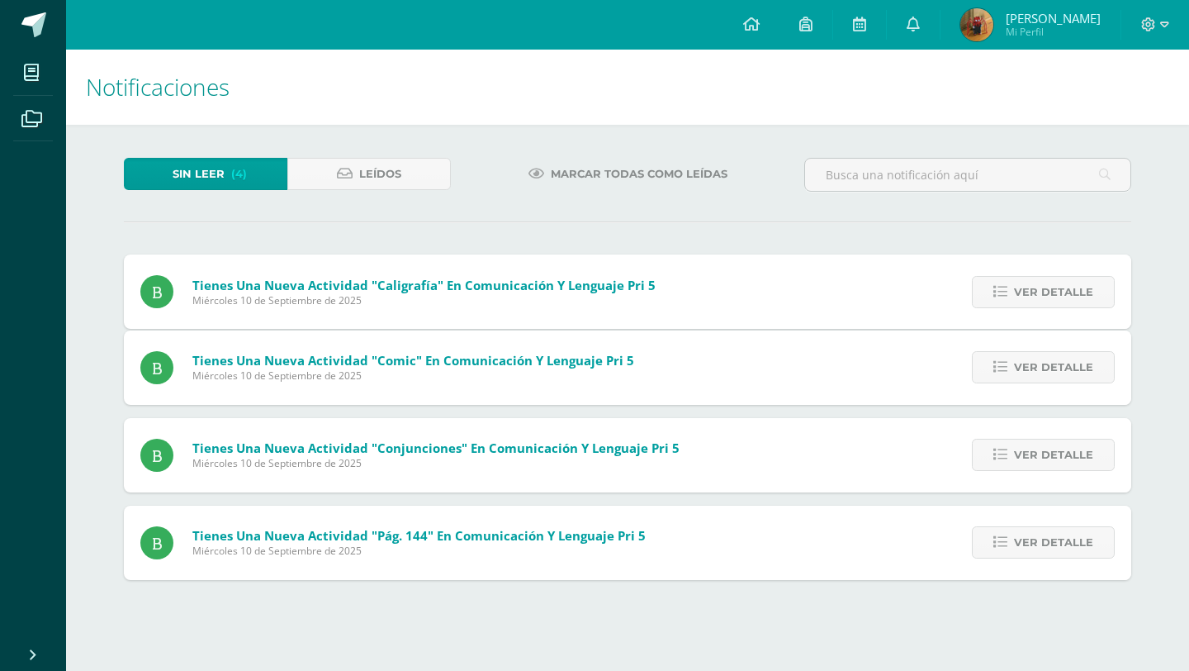 This screenshot has height=671, width=1189. Describe the element at coordinates (1053, 31) in the screenshot. I see `span: Mi Perfil` at that location.